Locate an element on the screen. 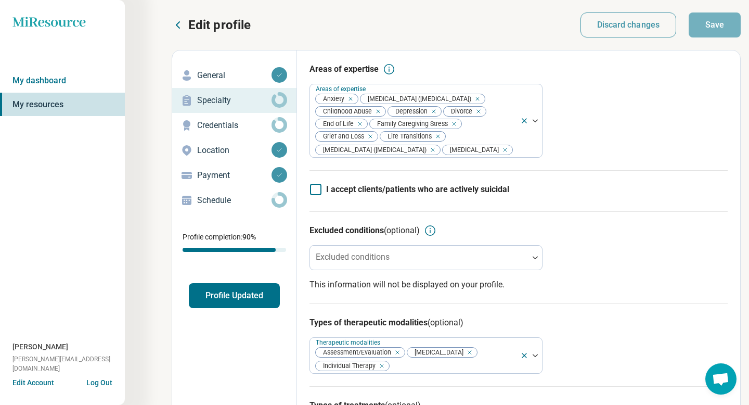 The image size is (749, 405). p: Payment is located at coordinates (234, 175).